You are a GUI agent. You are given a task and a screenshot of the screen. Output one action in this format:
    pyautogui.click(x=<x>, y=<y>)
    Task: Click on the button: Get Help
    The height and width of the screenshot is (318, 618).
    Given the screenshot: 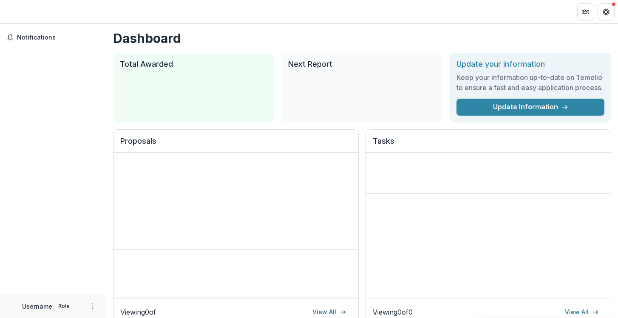 What is the action you would take?
    pyautogui.click(x=606, y=12)
    